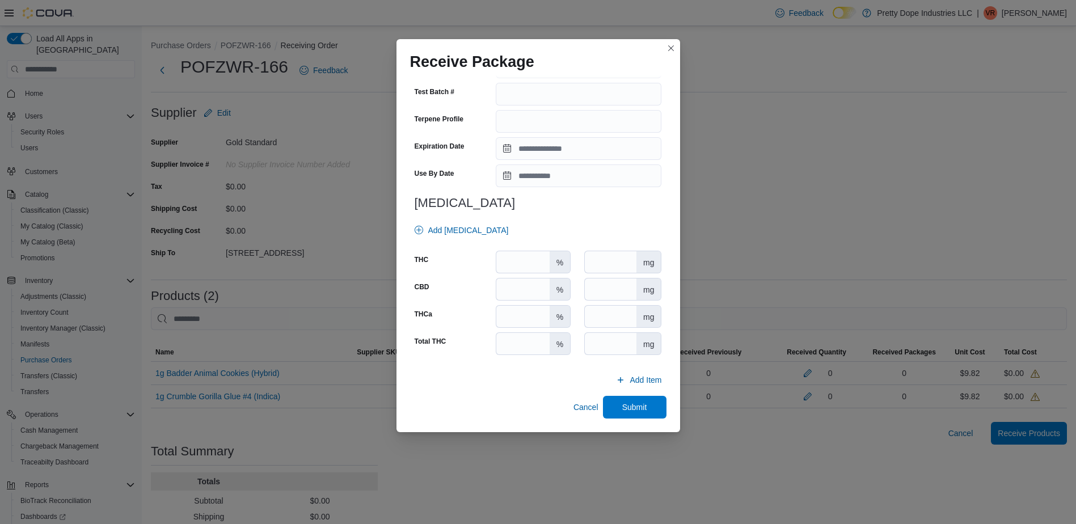 The image size is (1076, 524). What do you see at coordinates (472, 62) in the screenshot?
I see `h1: Receive Package` at bounding box center [472, 62].